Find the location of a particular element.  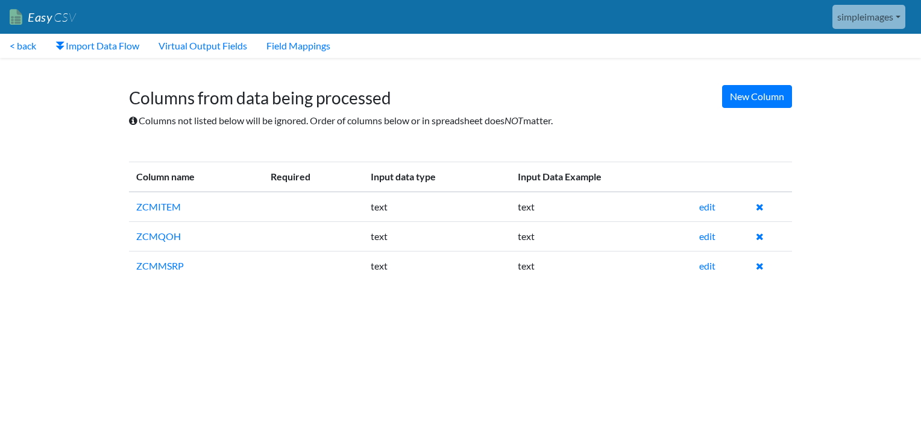

a: ZCMMSRP is located at coordinates (160, 265).